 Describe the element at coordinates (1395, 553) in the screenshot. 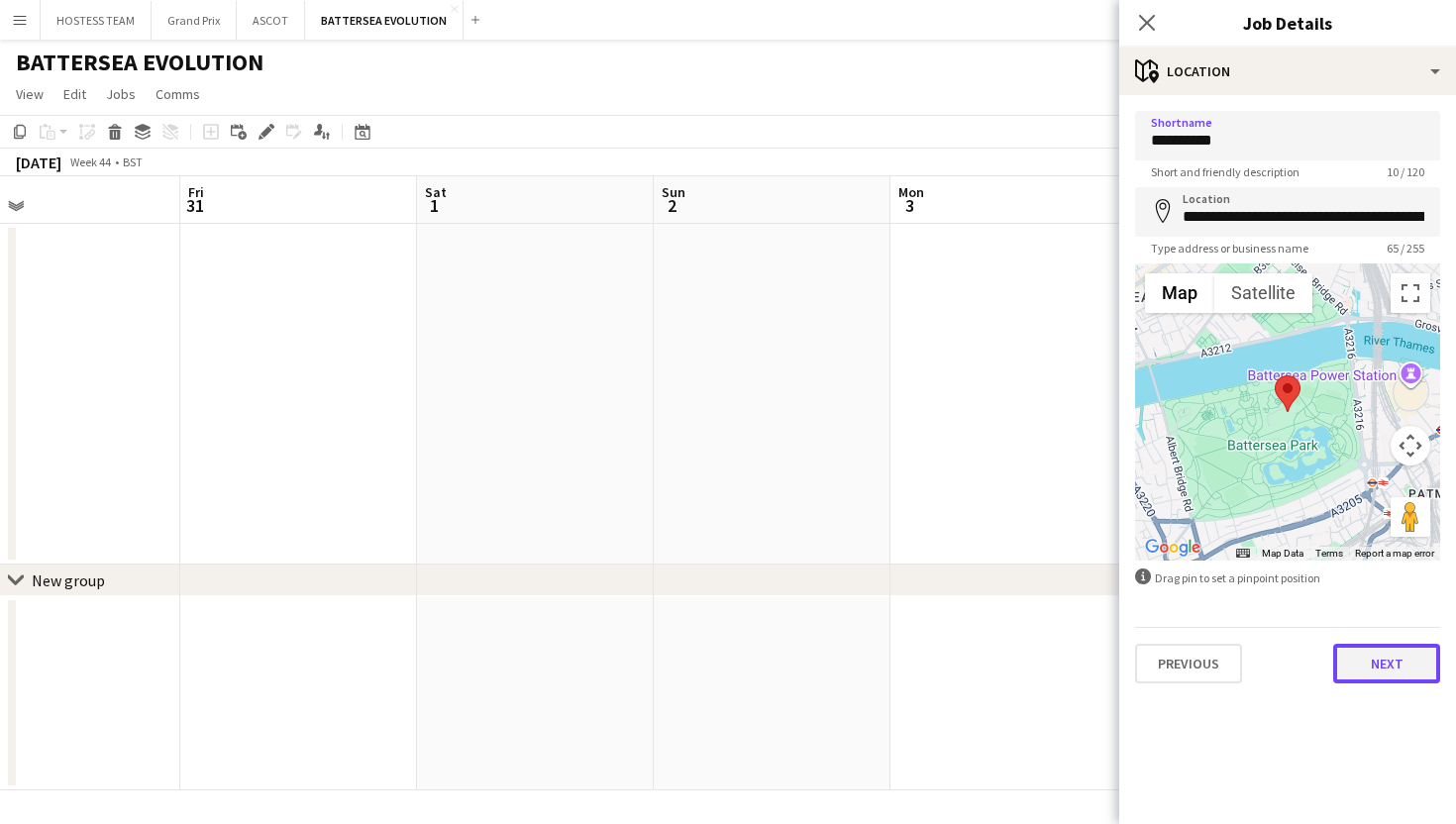

I see `a: Report a map error` at that location.